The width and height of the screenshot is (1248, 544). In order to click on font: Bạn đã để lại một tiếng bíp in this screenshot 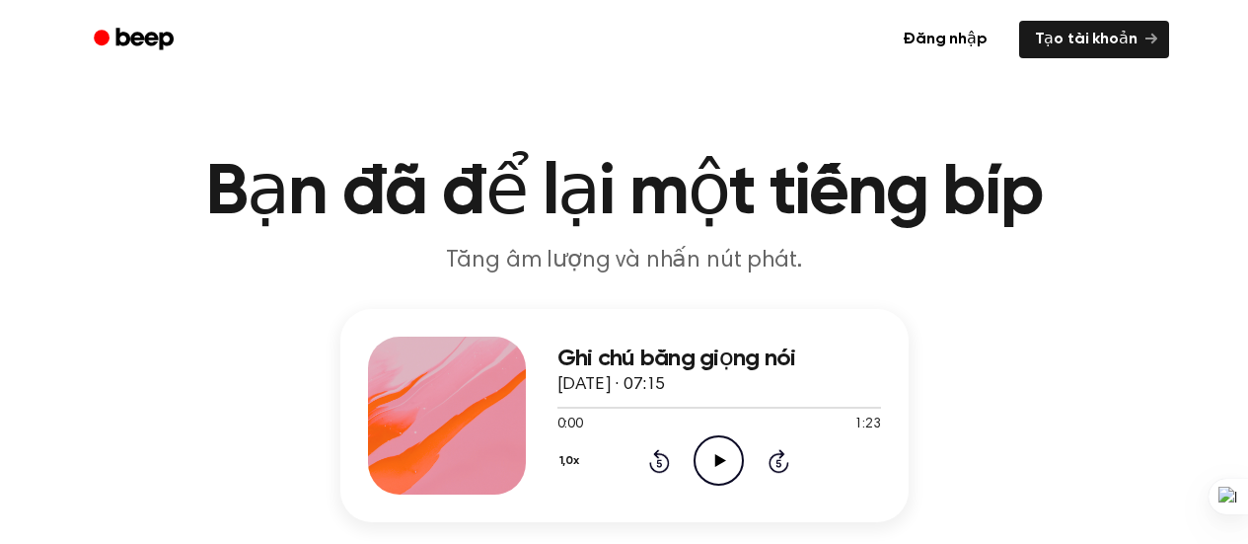, I will do `click(624, 193)`.